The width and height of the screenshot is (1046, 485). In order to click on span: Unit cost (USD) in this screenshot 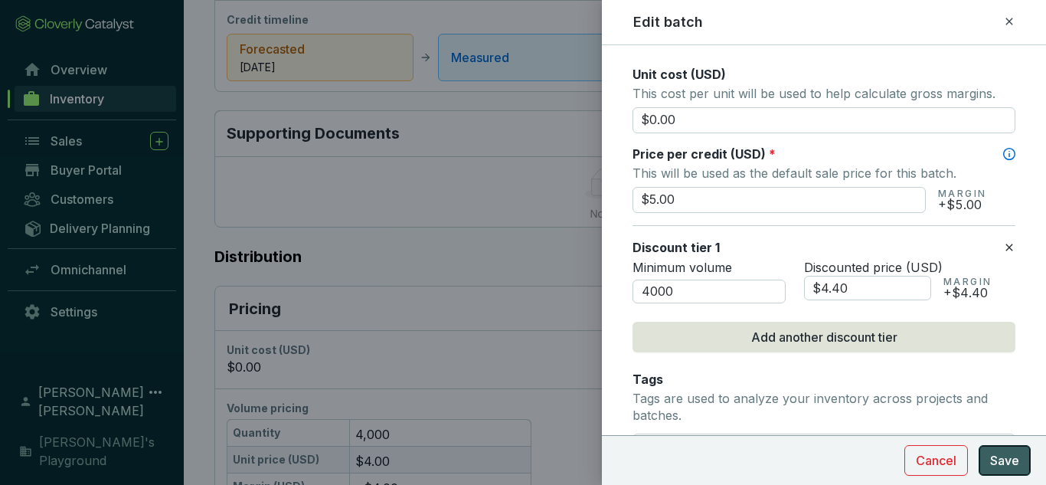, I will do `click(679, 74)`.